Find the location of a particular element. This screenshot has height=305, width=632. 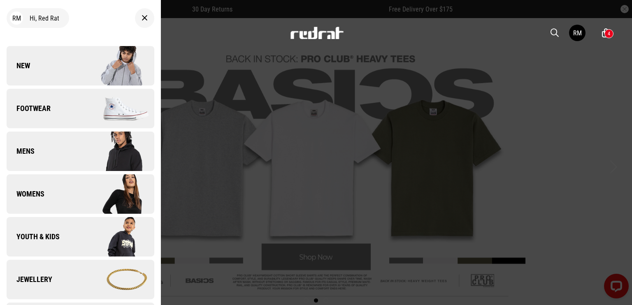

a: 4 is located at coordinates (606, 33).